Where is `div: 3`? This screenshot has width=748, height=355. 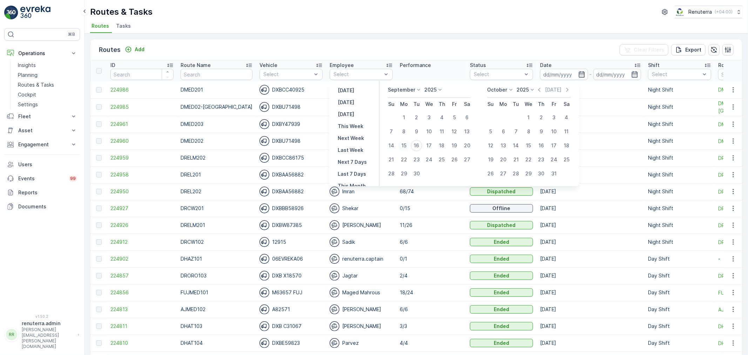
div: 3 is located at coordinates (554, 117).